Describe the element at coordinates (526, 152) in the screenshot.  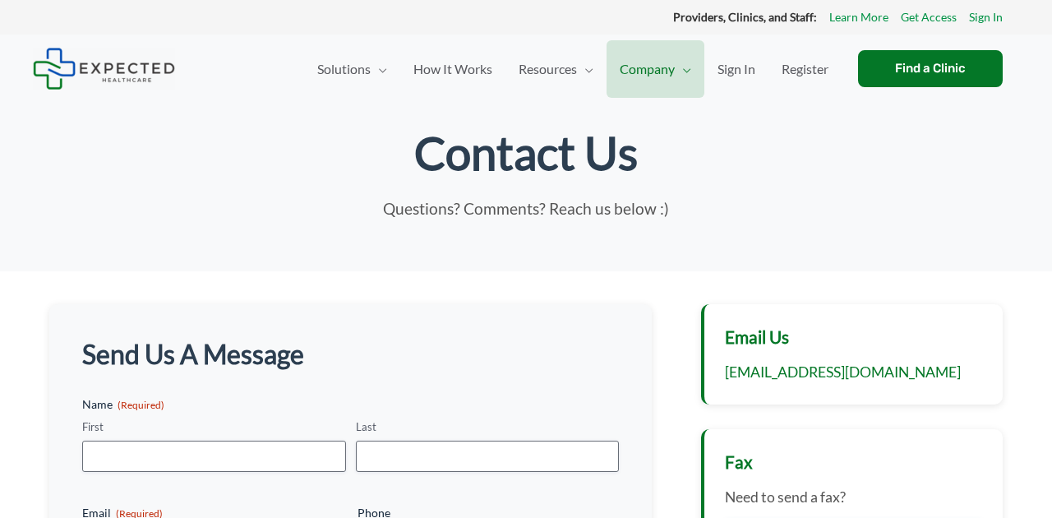
I see `h1: Contact Us` at that location.